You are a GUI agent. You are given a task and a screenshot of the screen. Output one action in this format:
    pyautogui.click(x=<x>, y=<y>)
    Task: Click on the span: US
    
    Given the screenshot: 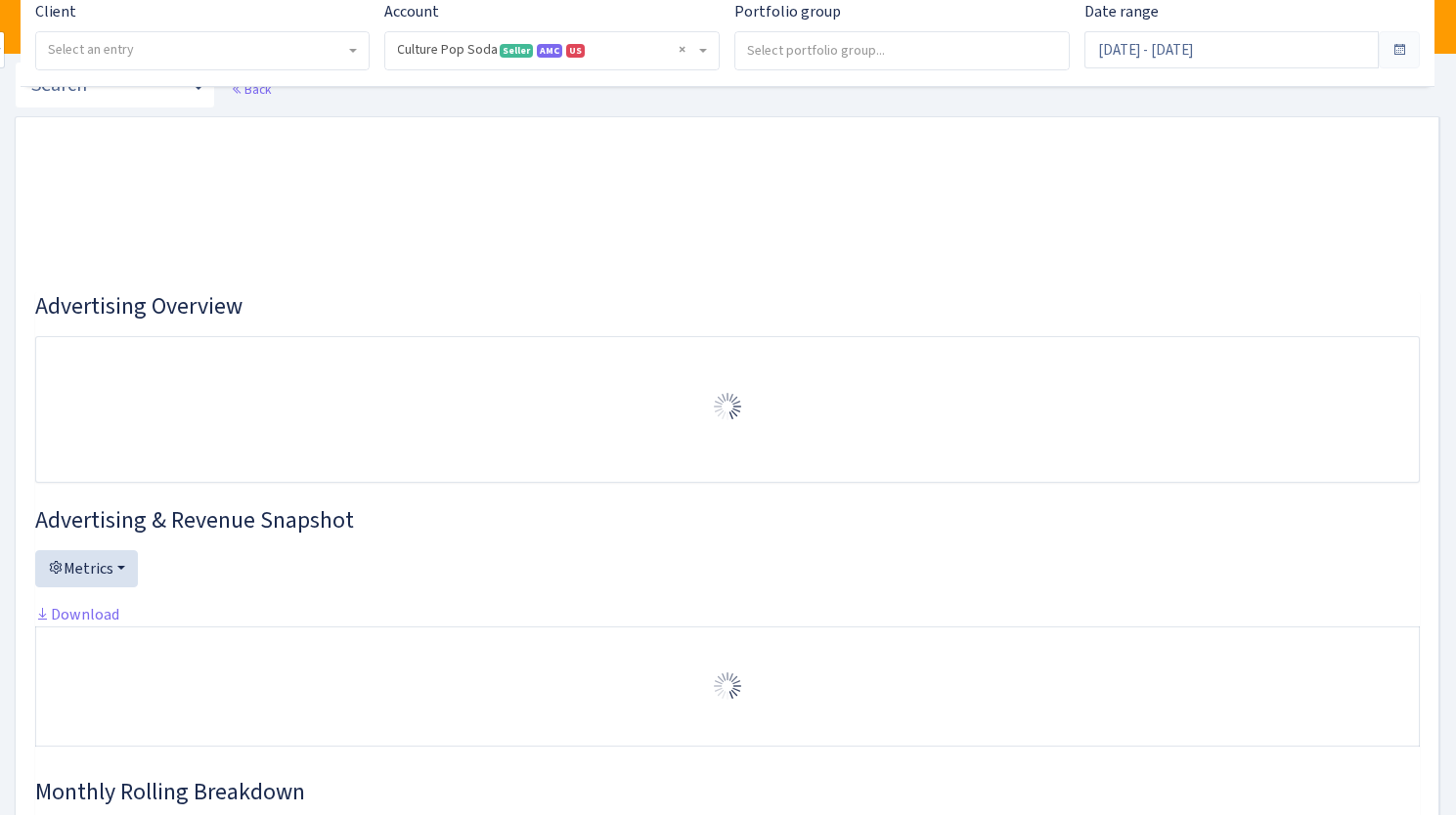 What is the action you would take?
    pyautogui.click(x=576, y=51)
    